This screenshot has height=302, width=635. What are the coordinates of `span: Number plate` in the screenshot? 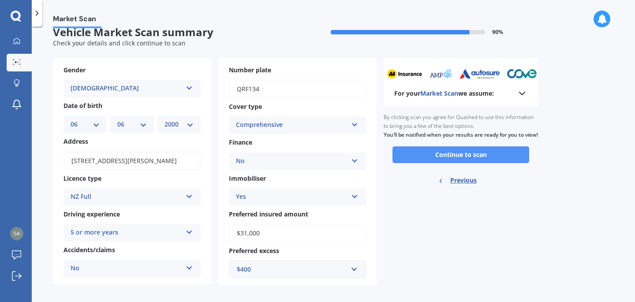 It's located at (250, 70).